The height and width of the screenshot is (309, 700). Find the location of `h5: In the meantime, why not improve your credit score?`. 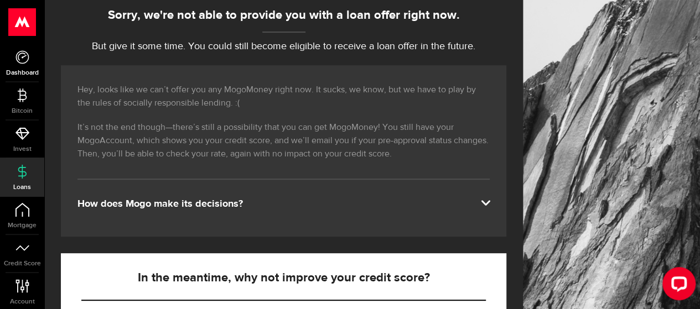

h5: In the meantime, why not improve your credit score? is located at coordinates (283, 278).